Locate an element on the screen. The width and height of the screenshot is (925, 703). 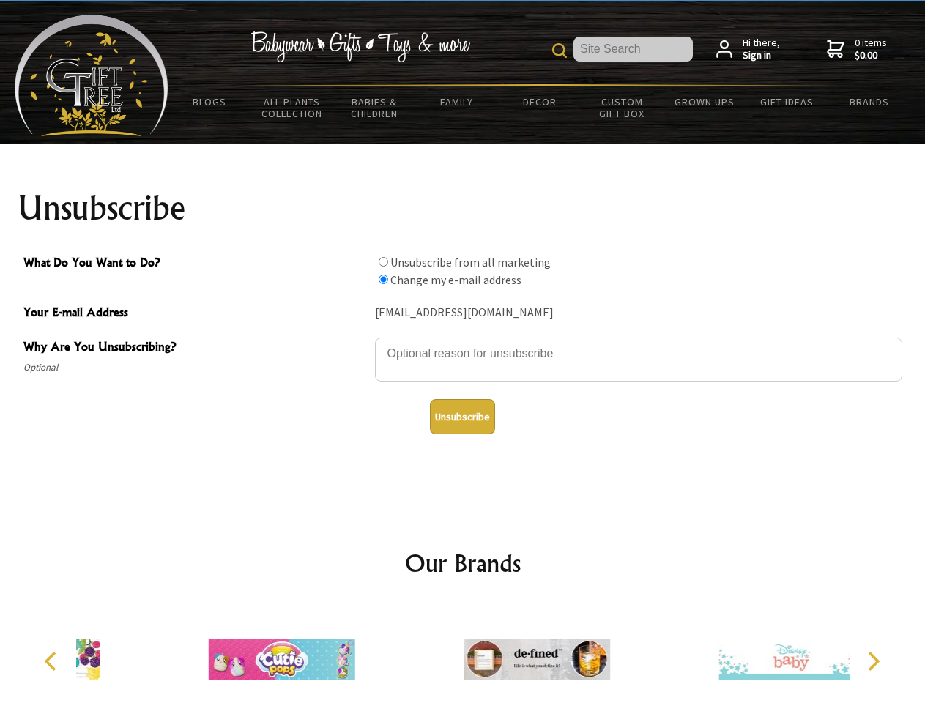
a: Decor is located at coordinates (539, 102).